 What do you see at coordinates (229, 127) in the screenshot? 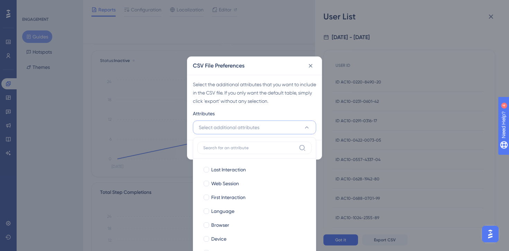
I see `span: Select additional attributes` at bounding box center [229, 127].